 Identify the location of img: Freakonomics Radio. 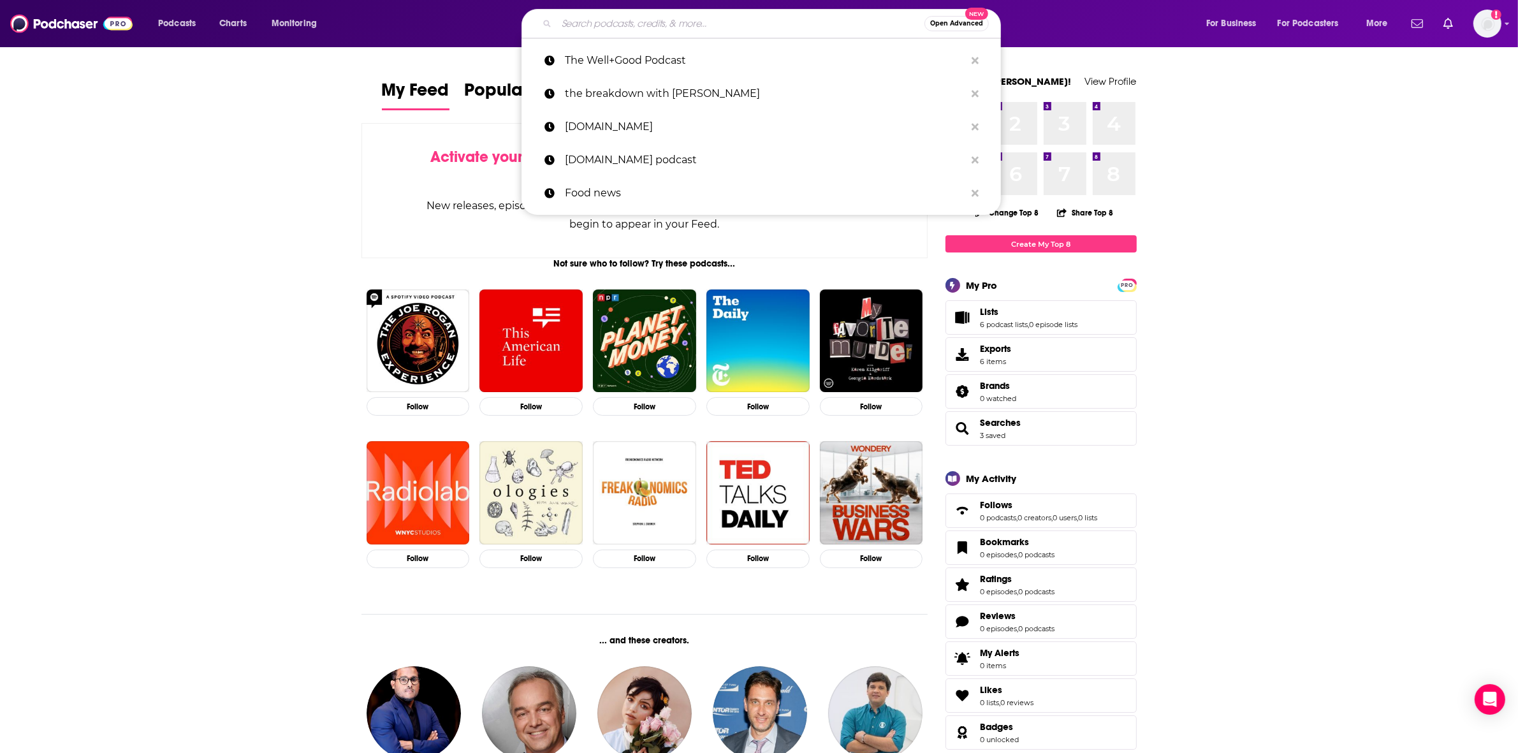
(645, 493).